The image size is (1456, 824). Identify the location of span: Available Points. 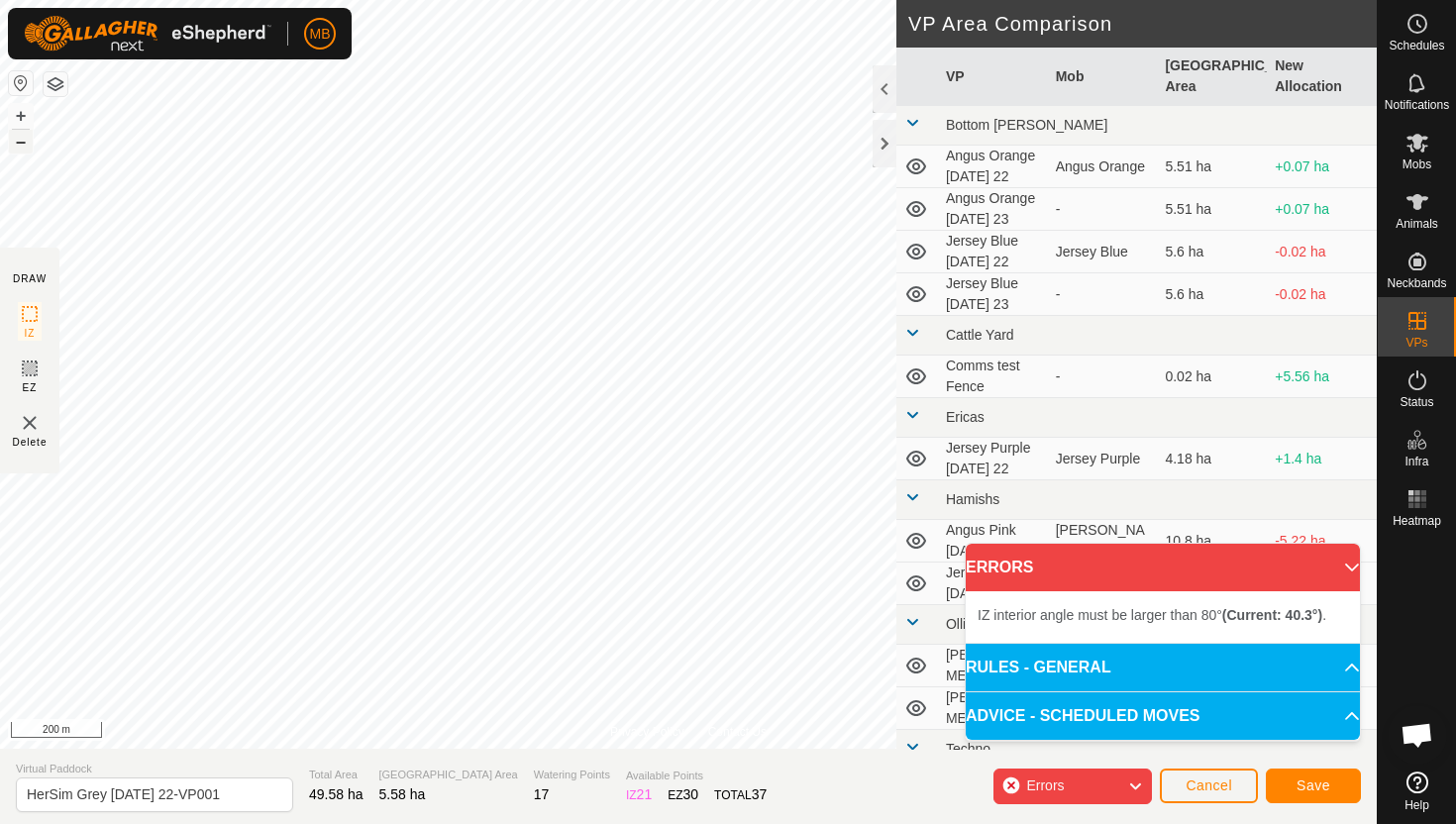
(697, 775).